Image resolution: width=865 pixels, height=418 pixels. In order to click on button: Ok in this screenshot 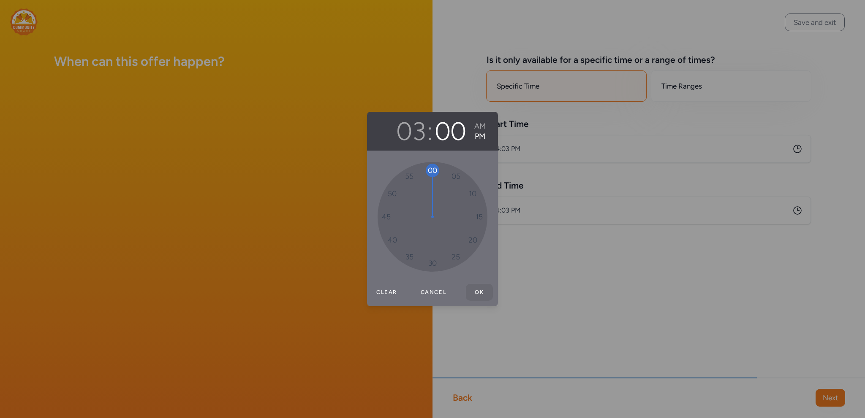, I will do `click(479, 293)`.